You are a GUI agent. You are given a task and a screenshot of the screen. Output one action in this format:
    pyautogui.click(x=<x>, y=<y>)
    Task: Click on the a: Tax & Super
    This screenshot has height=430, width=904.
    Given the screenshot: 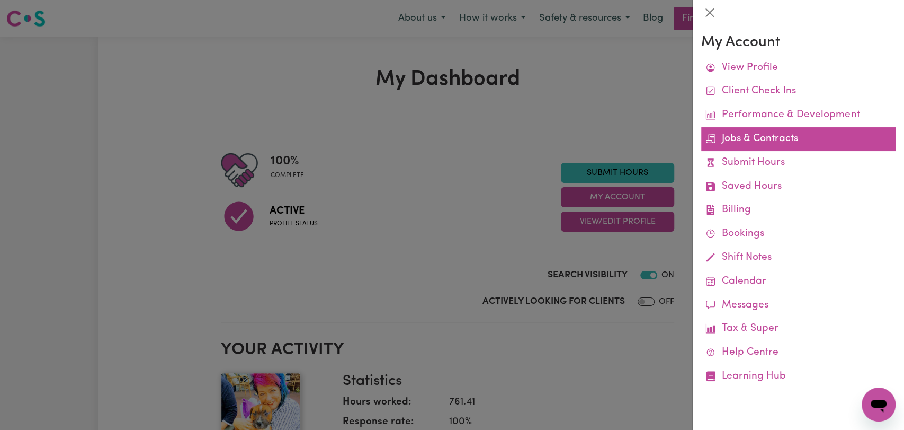 What is the action you would take?
    pyautogui.click(x=798, y=329)
    